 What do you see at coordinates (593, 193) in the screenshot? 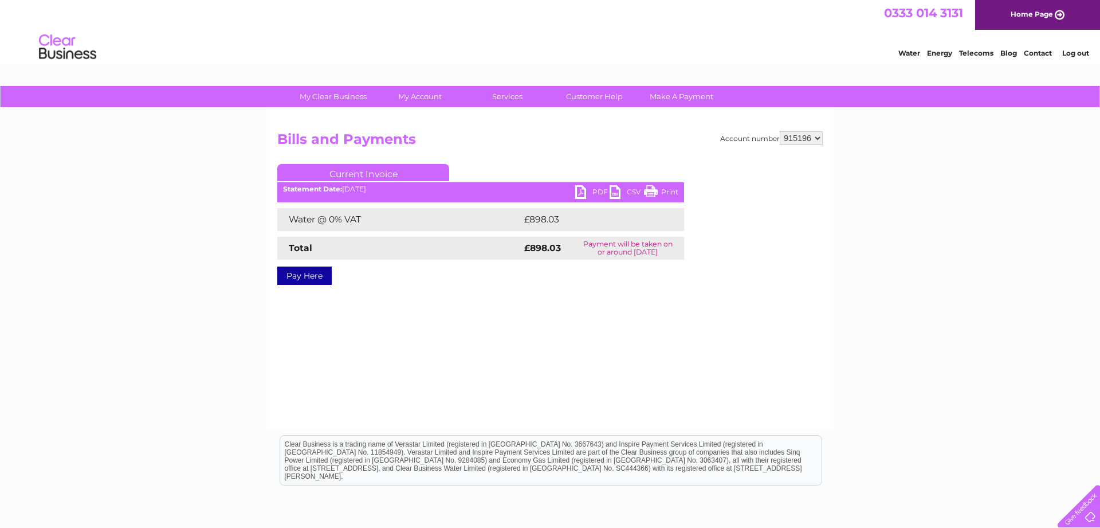
I see `a: PDF` at bounding box center [593, 193].